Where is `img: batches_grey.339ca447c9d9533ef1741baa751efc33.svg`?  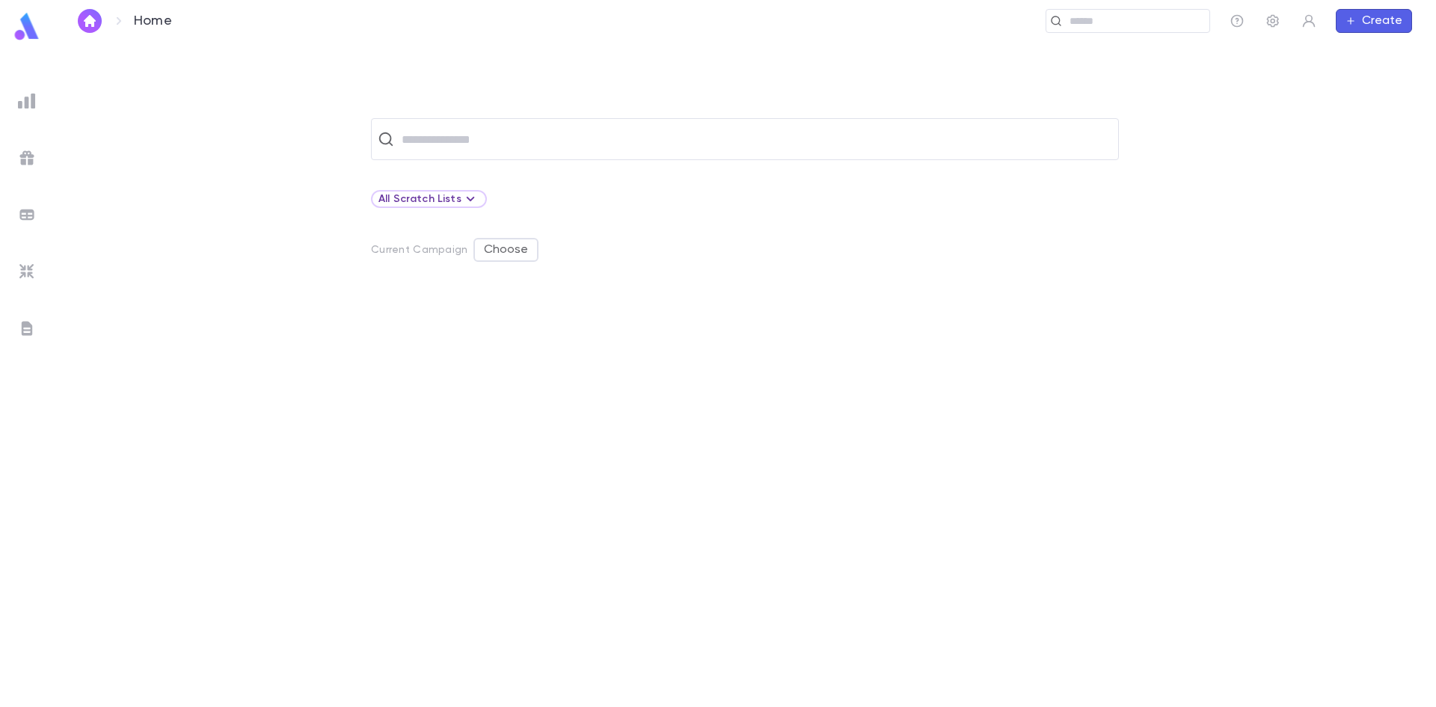 img: batches_grey.339ca447c9d9533ef1741baa751efc33.svg is located at coordinates (27, 215).